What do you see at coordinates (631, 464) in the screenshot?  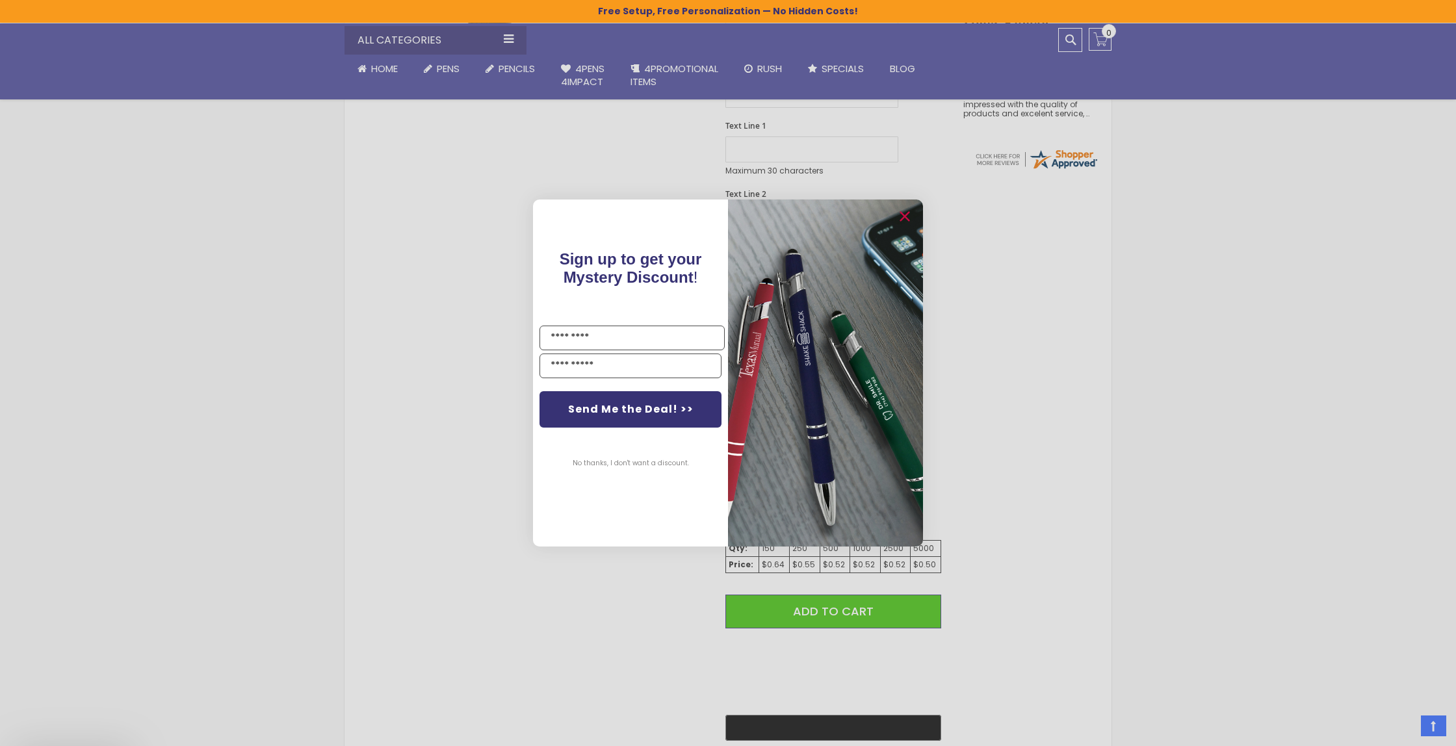 I see `button: No thanks, I don't want a discount.` at bounding box center [631, 464].